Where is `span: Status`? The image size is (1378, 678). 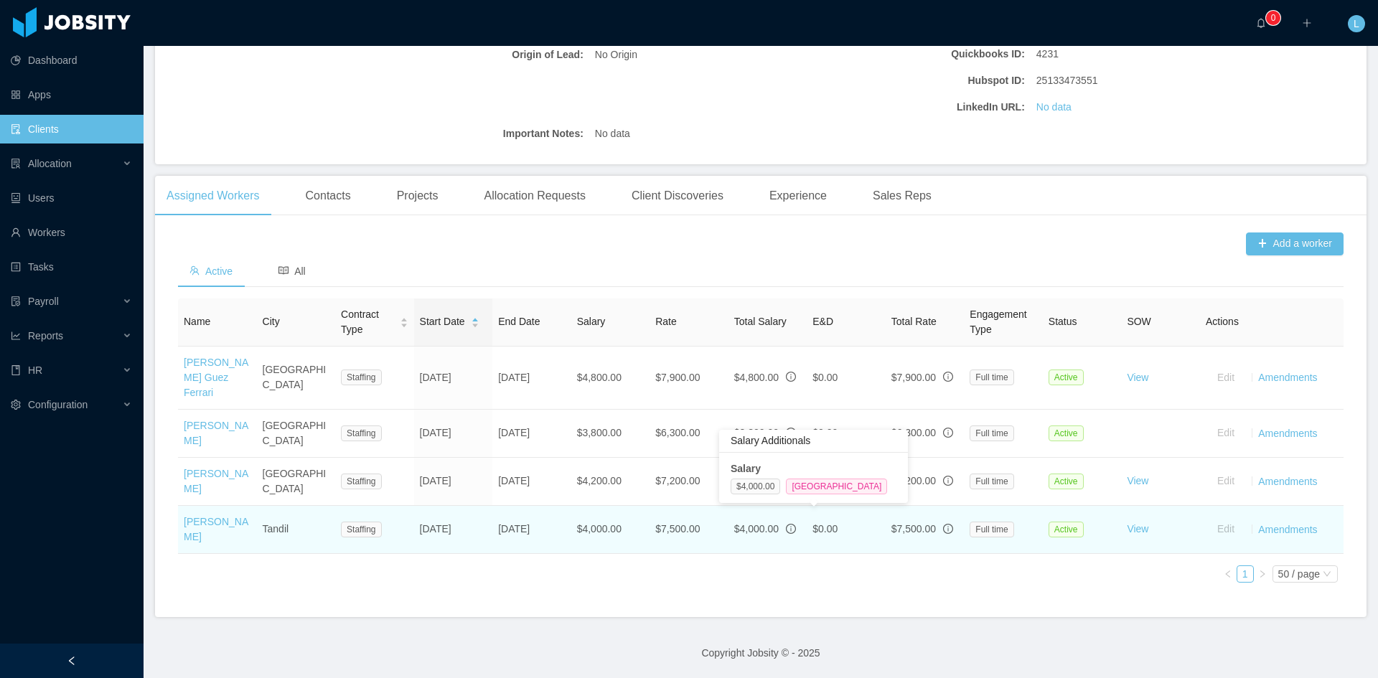 span: Status is located at coordinates (1063, 321).